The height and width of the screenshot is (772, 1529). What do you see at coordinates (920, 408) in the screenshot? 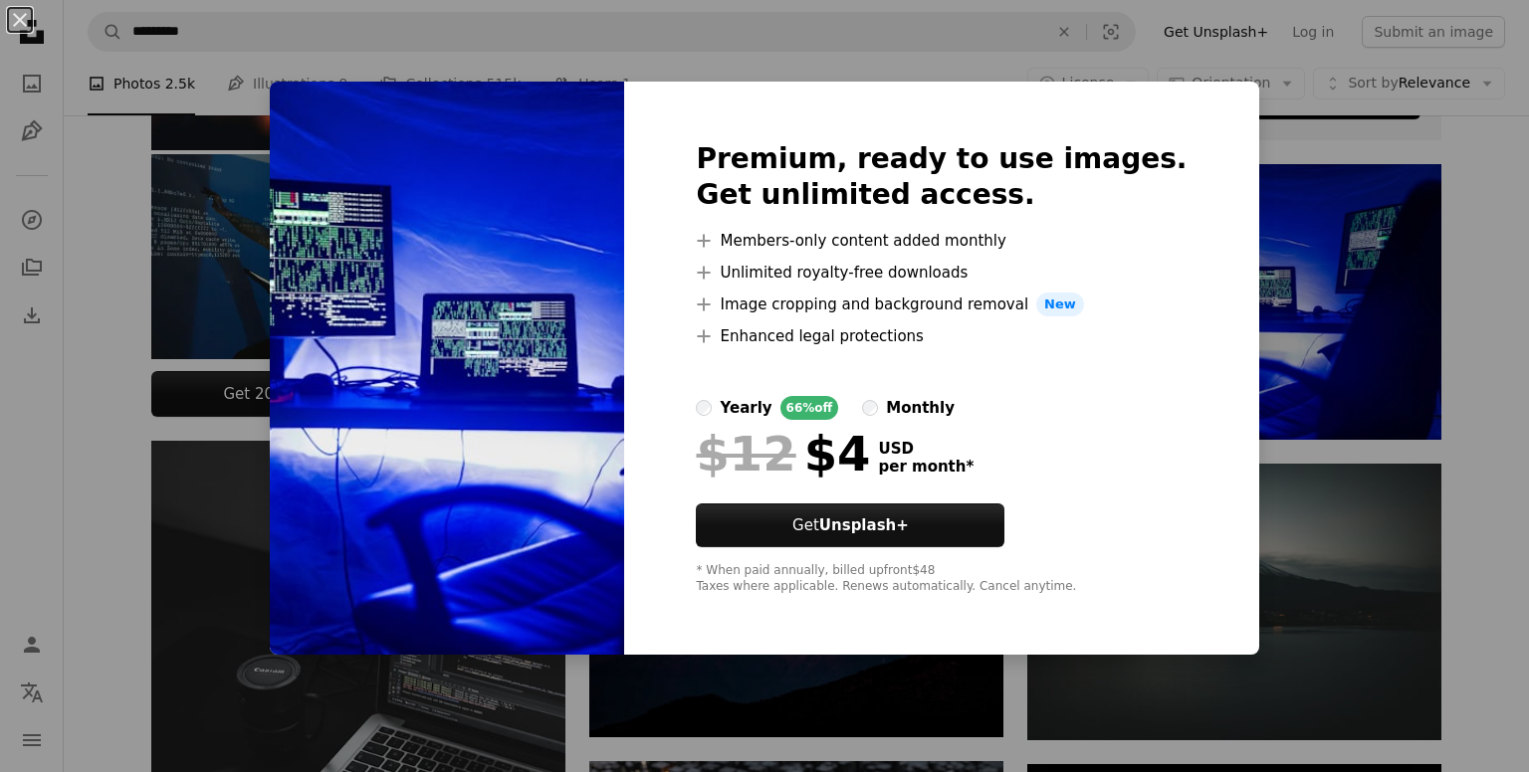
I see `div: monthly` at bounding box center [920, 408].